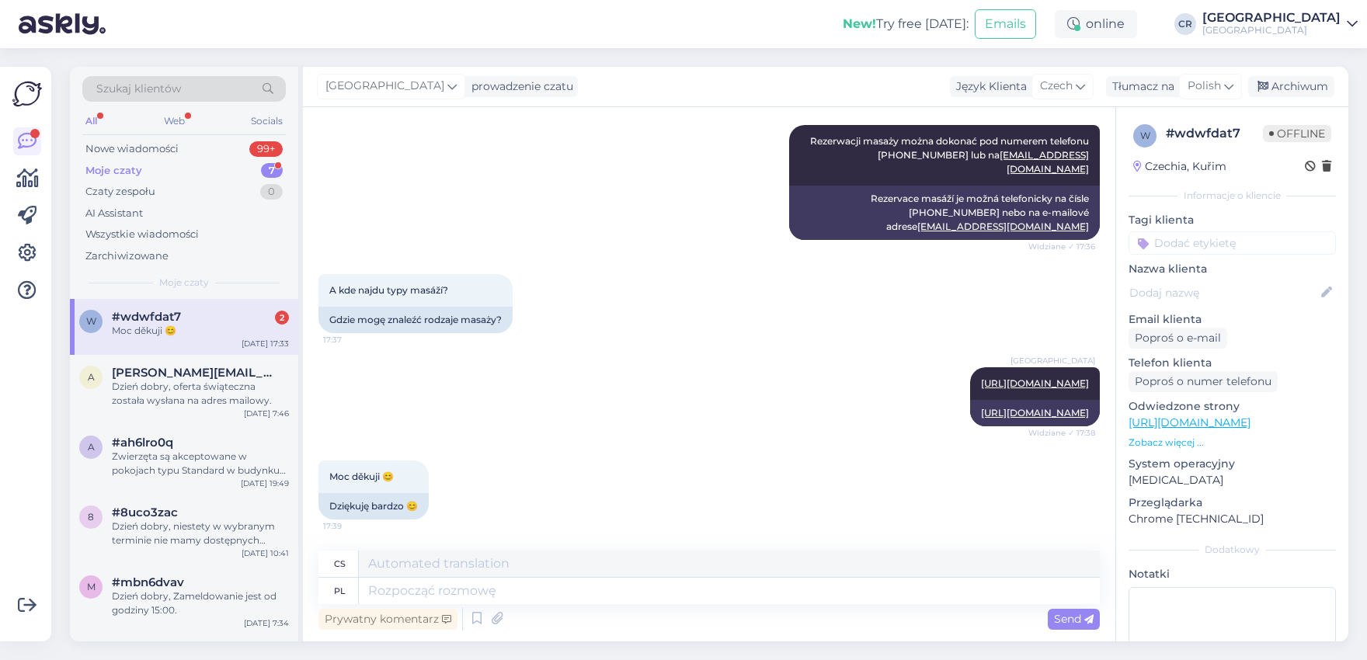  I want to click on div: Web, so click(174, 121).